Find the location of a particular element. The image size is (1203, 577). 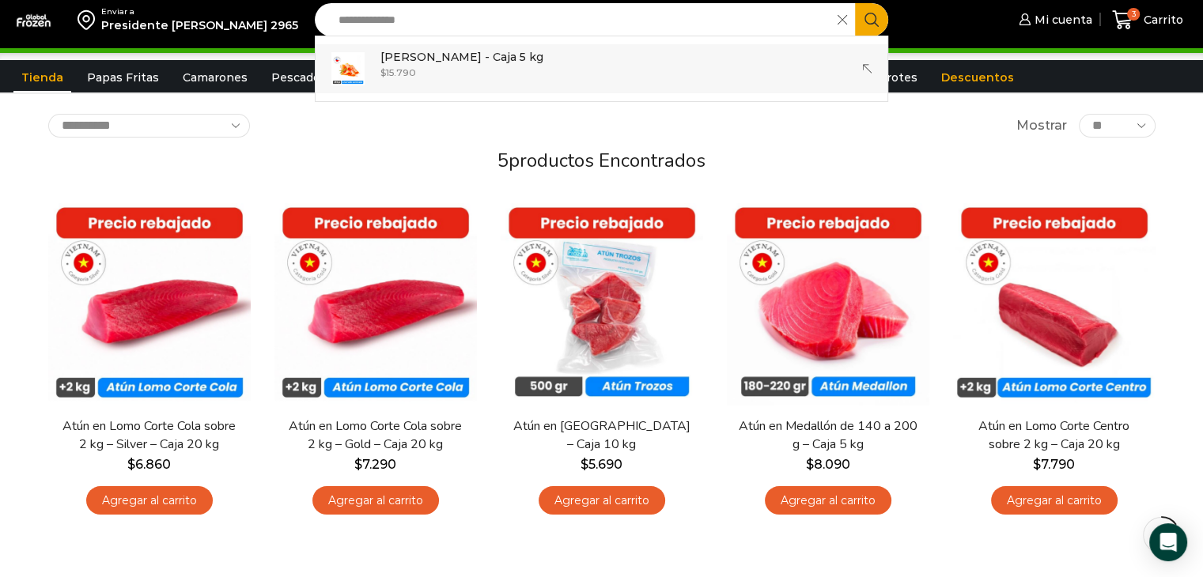

bdi: 15.790 is located at coordinates (398, 72).